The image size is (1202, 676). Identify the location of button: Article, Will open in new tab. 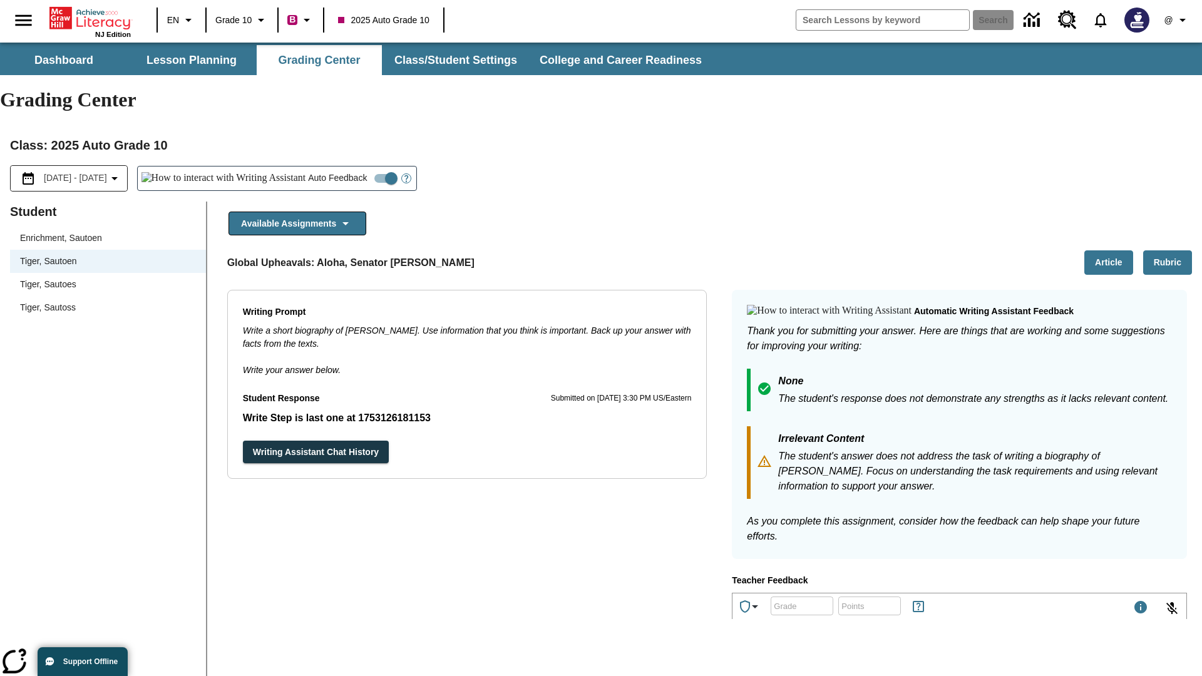
(1109, 262).